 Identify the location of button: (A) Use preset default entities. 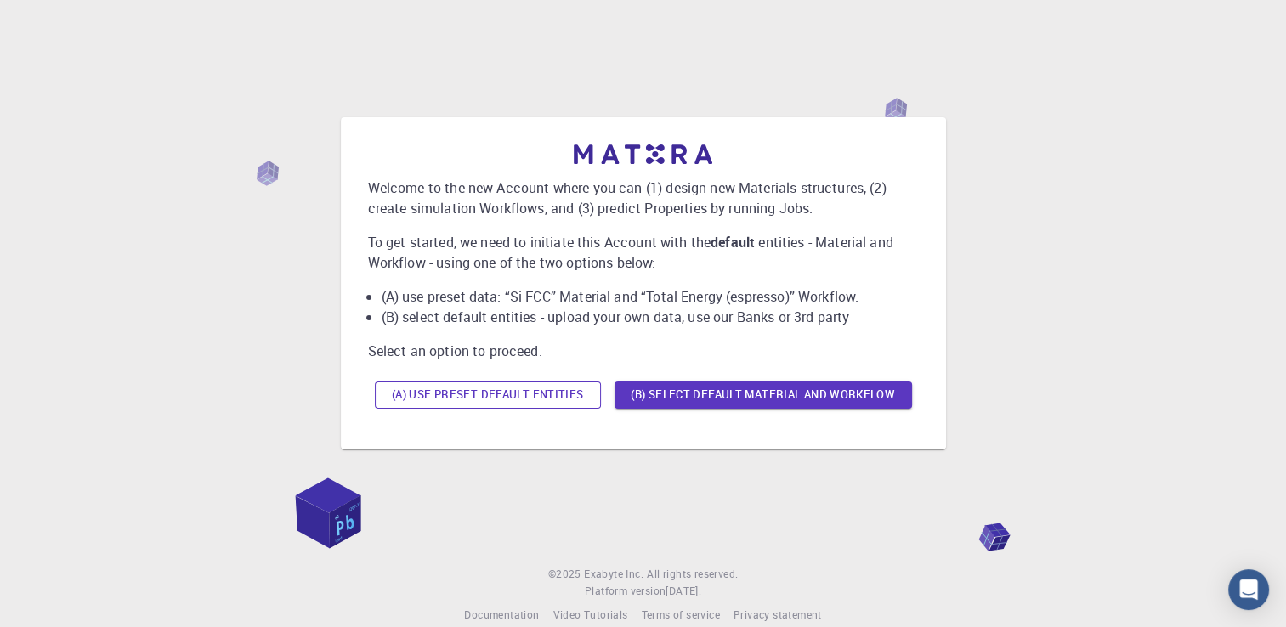
(488, 395).